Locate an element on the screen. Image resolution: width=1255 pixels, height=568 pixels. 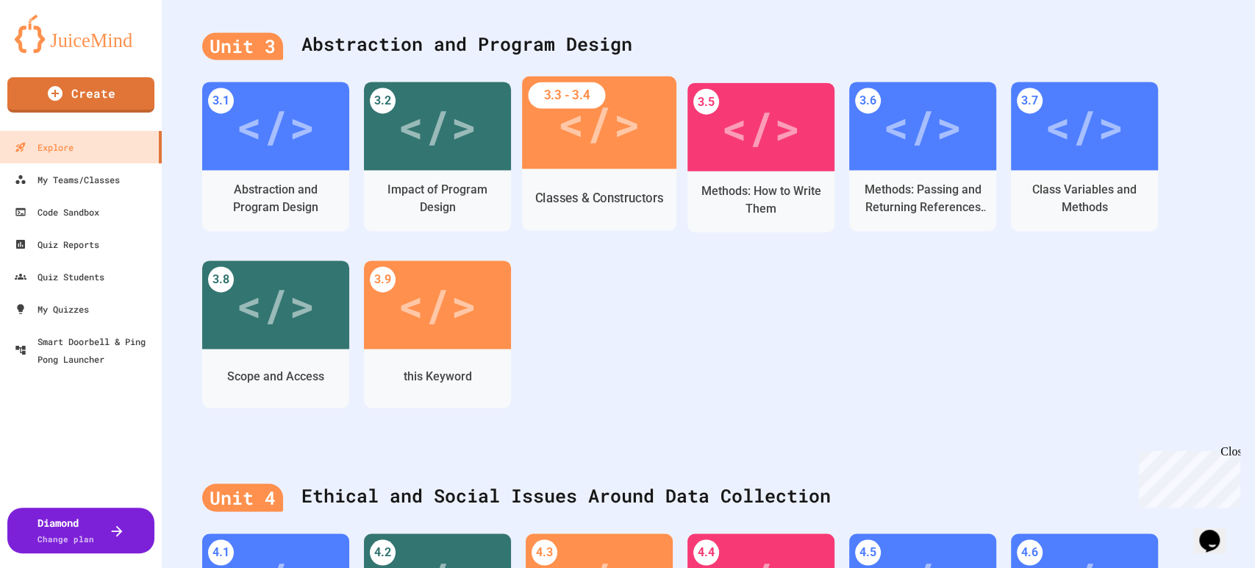
div: Ethical and Social Issues Around Data Collection is located at coordinates (708, 496).